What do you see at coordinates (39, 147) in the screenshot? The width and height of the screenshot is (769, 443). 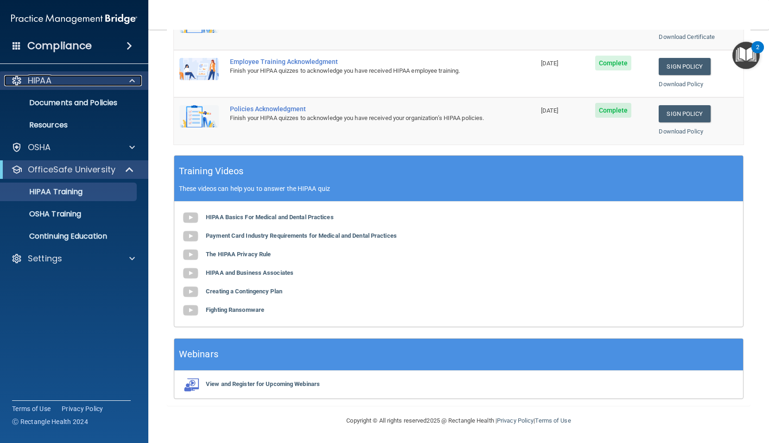 I see `p: OSHA` at bounding box center [39, 147].